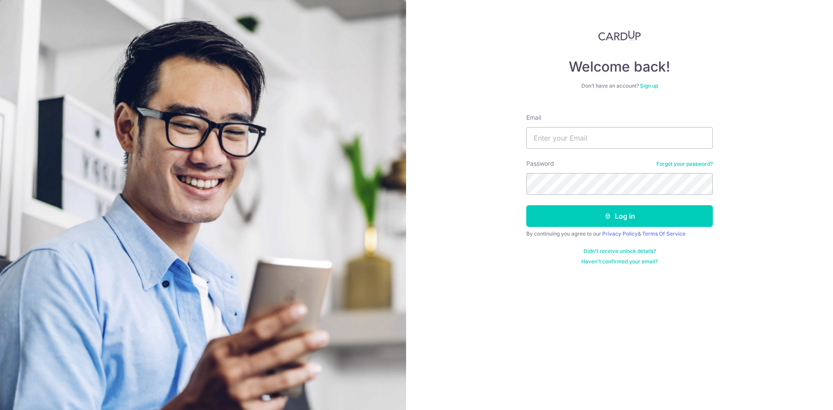  Describe the element at coordinates (619, 251) in the screenshot. I see `a: Didn't receive unlock details?` at that location.